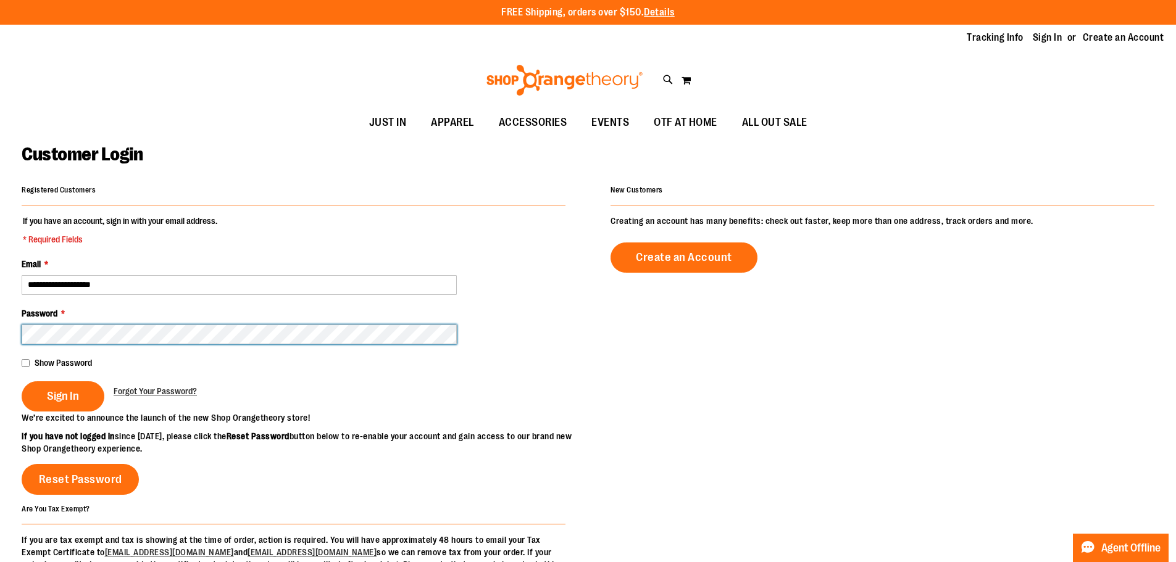  Describe the element at coordinates (40, 314) in the screenshot. I see `span: Password` at that location.